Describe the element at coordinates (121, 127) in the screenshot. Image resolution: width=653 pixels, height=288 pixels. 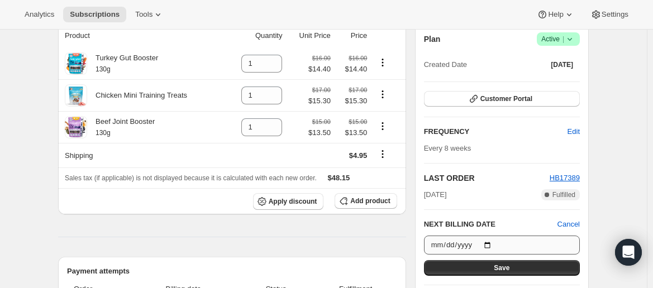
I see `div: Beef Joint Booster` at that location.